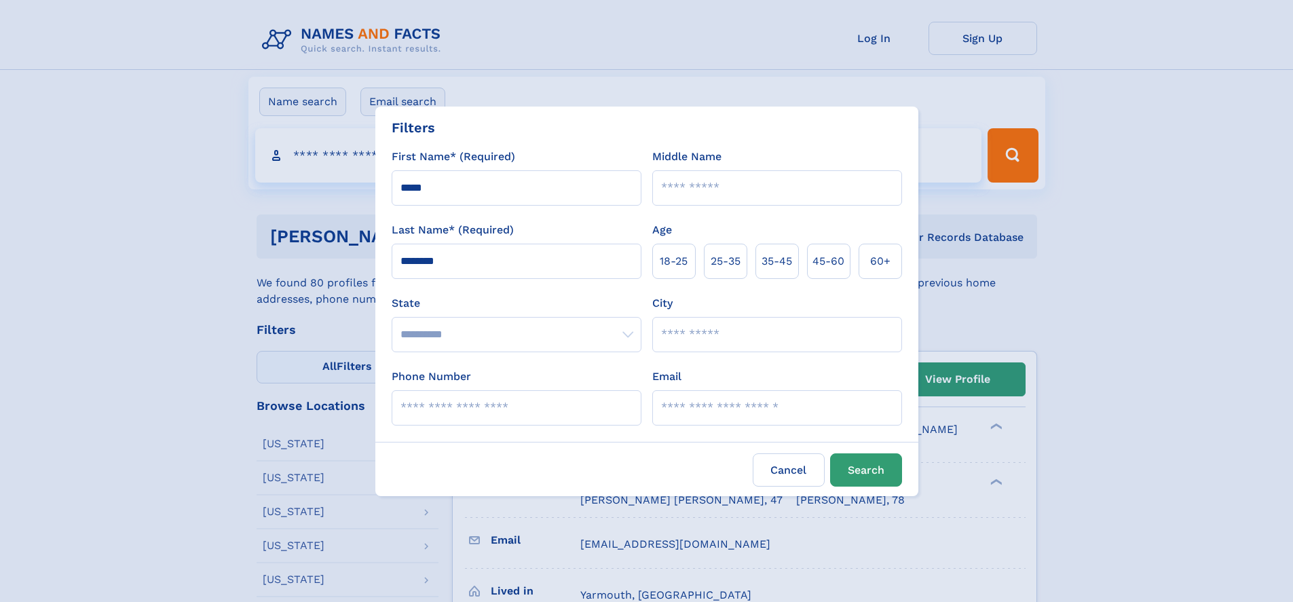 Image resolution: width=1293 pixels, height=602 pixels. Describe the element at coordinates (453, 230) in the screenshot. I see `label: Last Name* (Required)` at that location.